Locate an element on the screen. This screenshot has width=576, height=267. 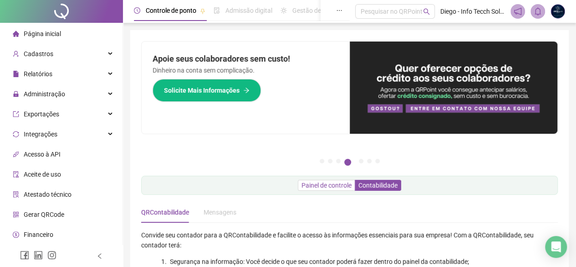
span: Exportações is located at coordinates (41, 114).